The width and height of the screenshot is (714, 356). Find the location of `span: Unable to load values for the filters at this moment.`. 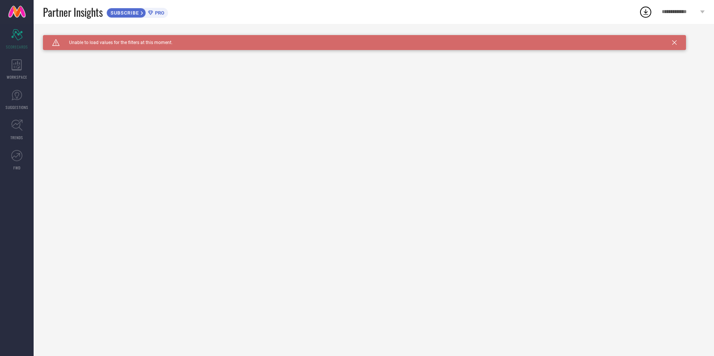

span: Unable to load values for the filters at this moment. is located at coordinates (116, 43).